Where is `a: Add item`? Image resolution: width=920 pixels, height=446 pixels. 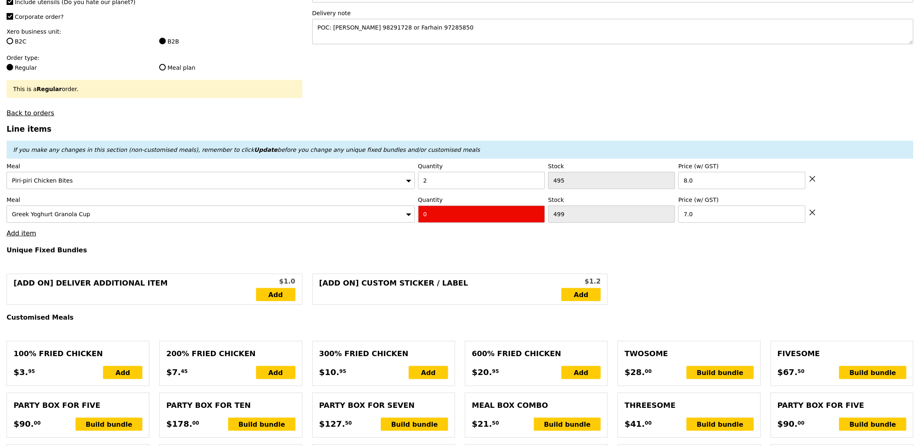
a: Add item is located at coordinates (21, 233).